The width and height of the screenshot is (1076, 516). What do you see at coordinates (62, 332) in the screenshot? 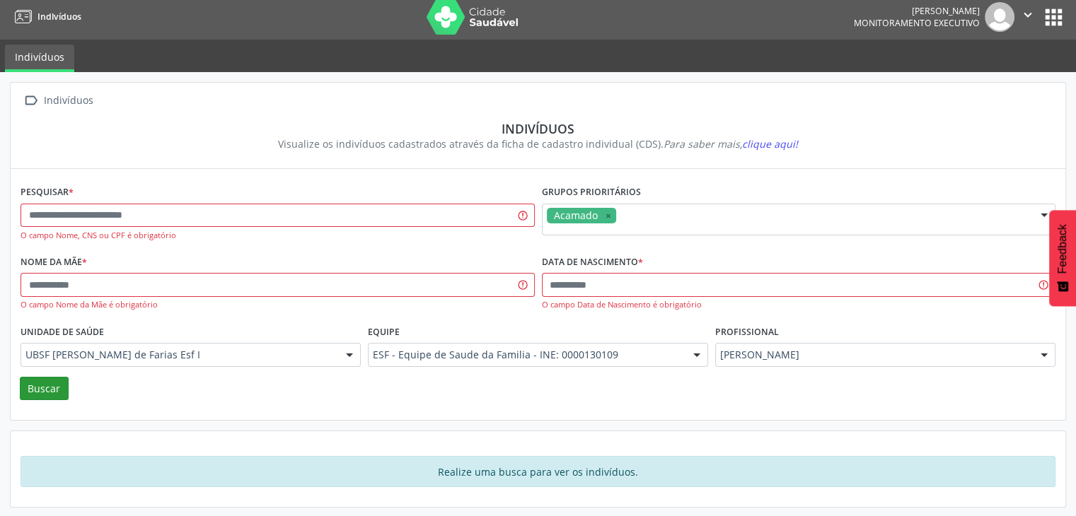
I see `label: Unidade de saúde` at bounding box center [62, 332].